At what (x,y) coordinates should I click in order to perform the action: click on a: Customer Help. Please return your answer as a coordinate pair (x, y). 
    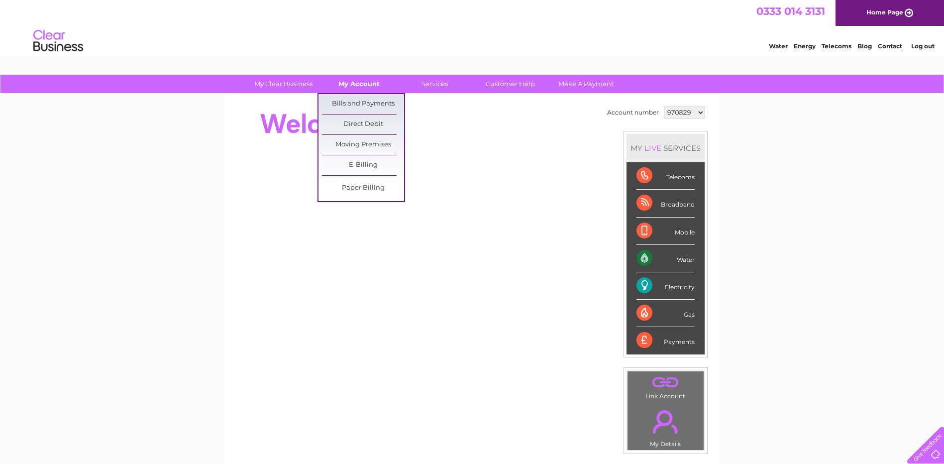
    Looking at the image, I should click on (510, 84).